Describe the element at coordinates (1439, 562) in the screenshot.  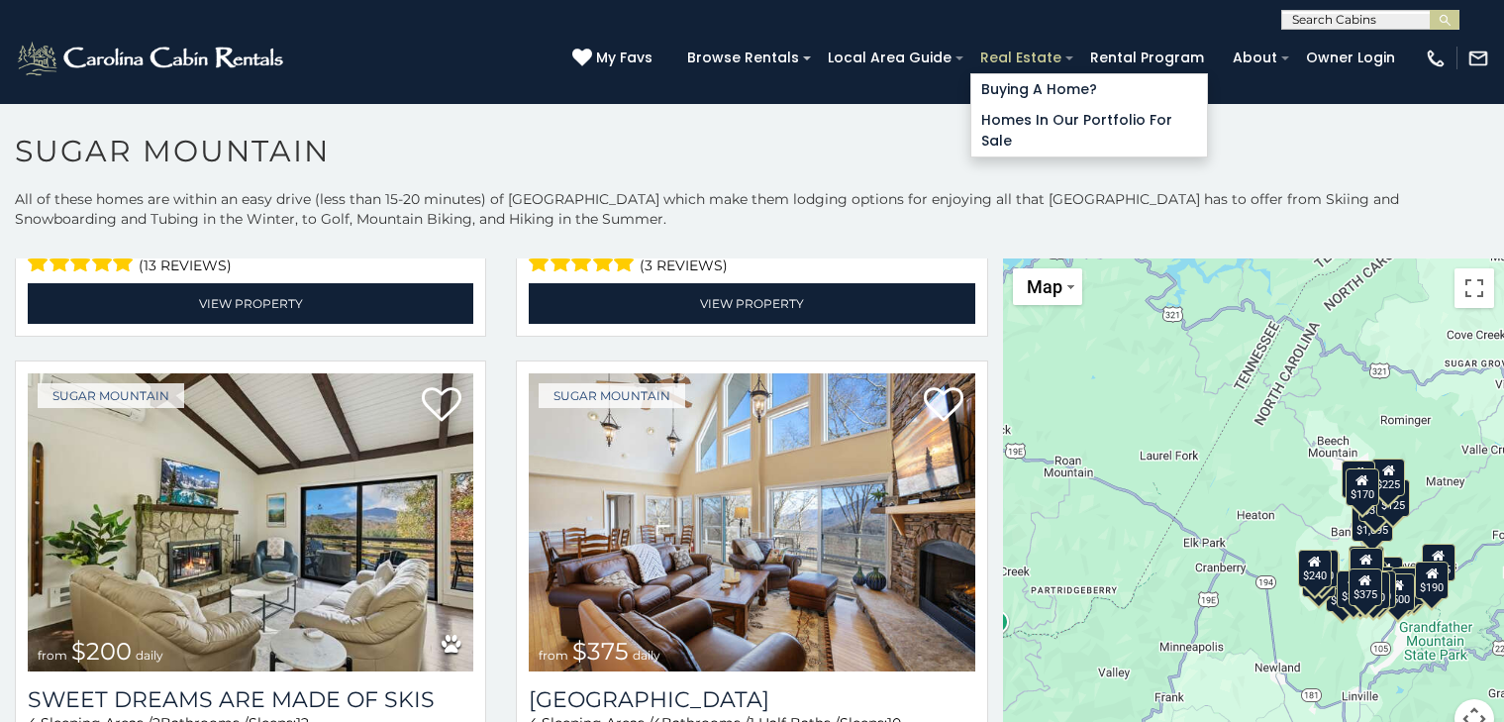
I see `div: $155` at that location.